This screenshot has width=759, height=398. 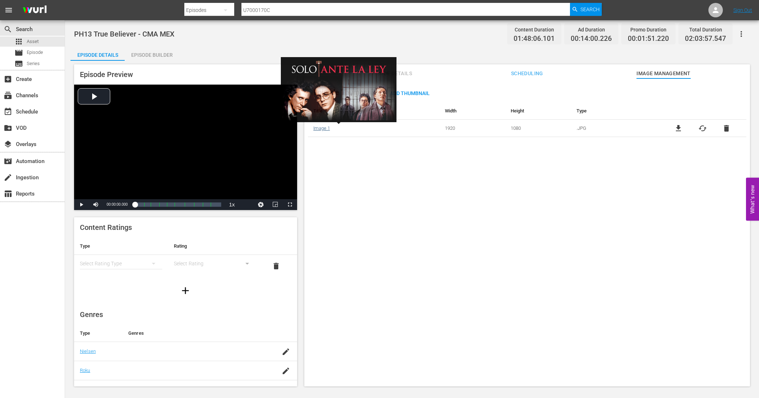 What do you see at coordinates (534, 39) in the screenshot?
I see `span: 01:48:06.101` at bounding box center [534, 39].